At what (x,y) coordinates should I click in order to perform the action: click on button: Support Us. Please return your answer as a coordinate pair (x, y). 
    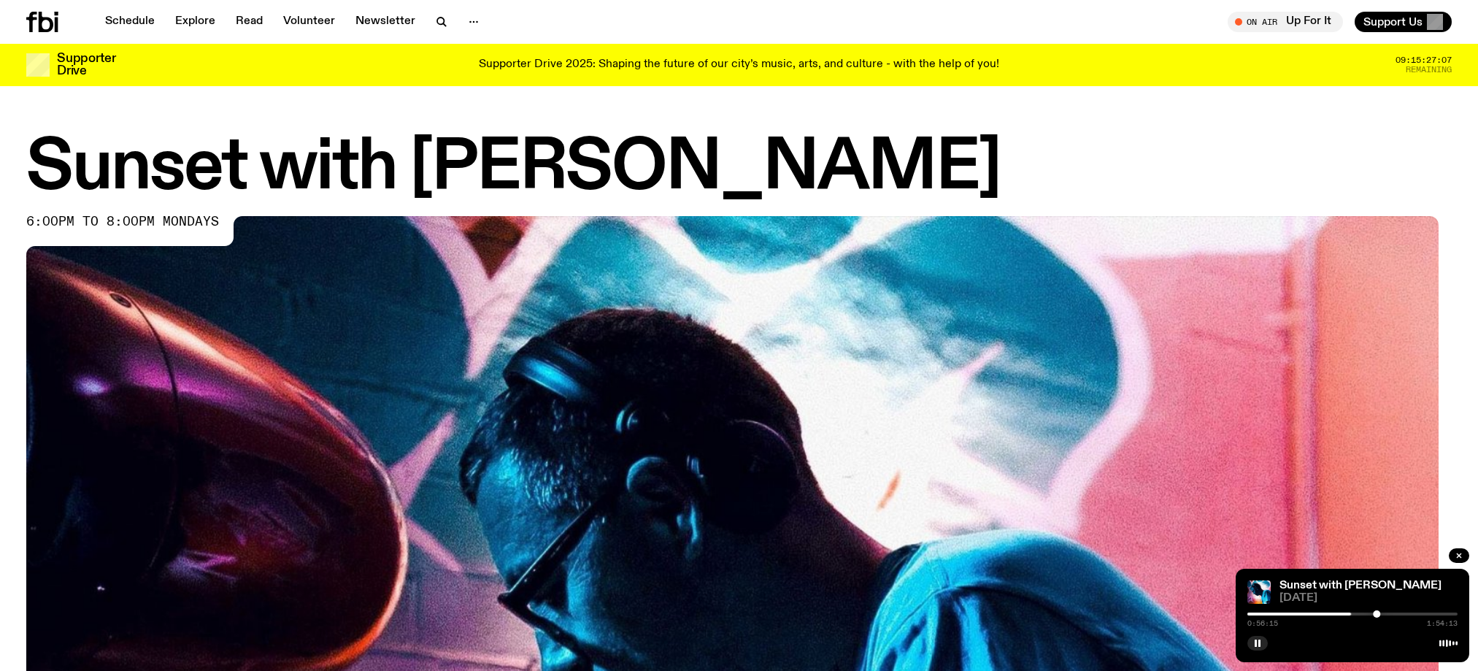
    Looking at the image, I should click on (1403, 22).